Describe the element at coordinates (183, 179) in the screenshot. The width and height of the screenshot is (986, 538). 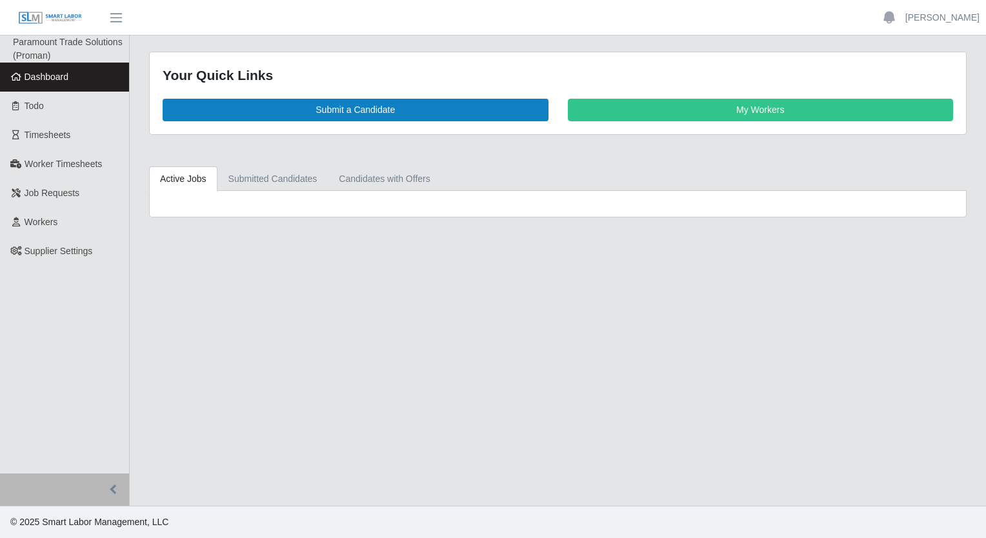
I see `a: Active Jobs` at that location.